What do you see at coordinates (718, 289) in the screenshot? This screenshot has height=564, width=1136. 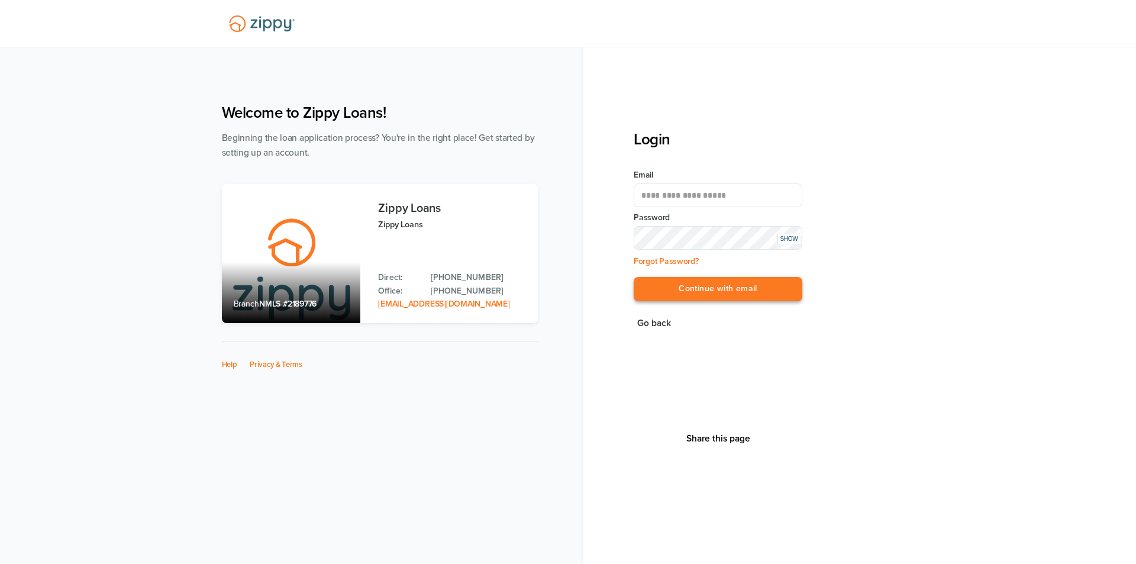 I see `button: Continue with email` at bounding box center [718, 289].